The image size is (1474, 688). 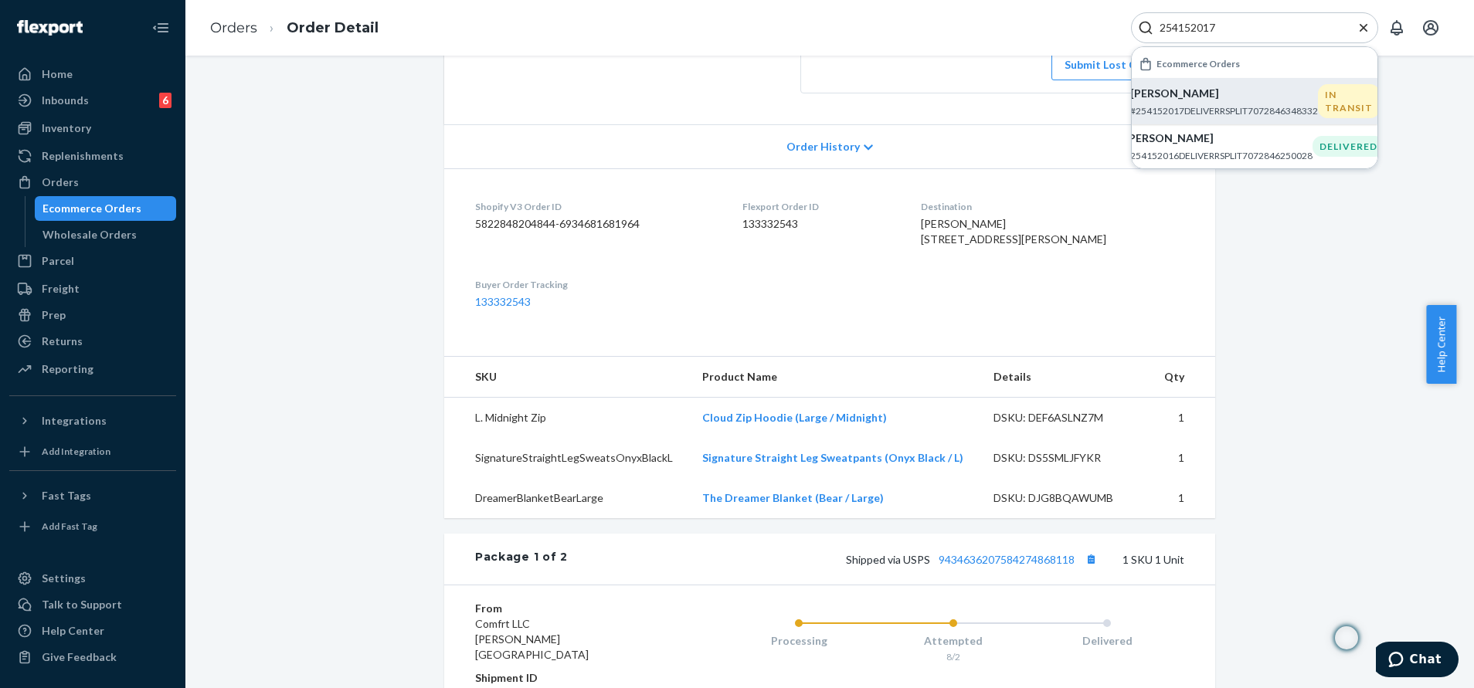 What do you see at coordinates (76, 451) in the screenshot?
I see `div: Add Integration` at bounding box center [76, 451].